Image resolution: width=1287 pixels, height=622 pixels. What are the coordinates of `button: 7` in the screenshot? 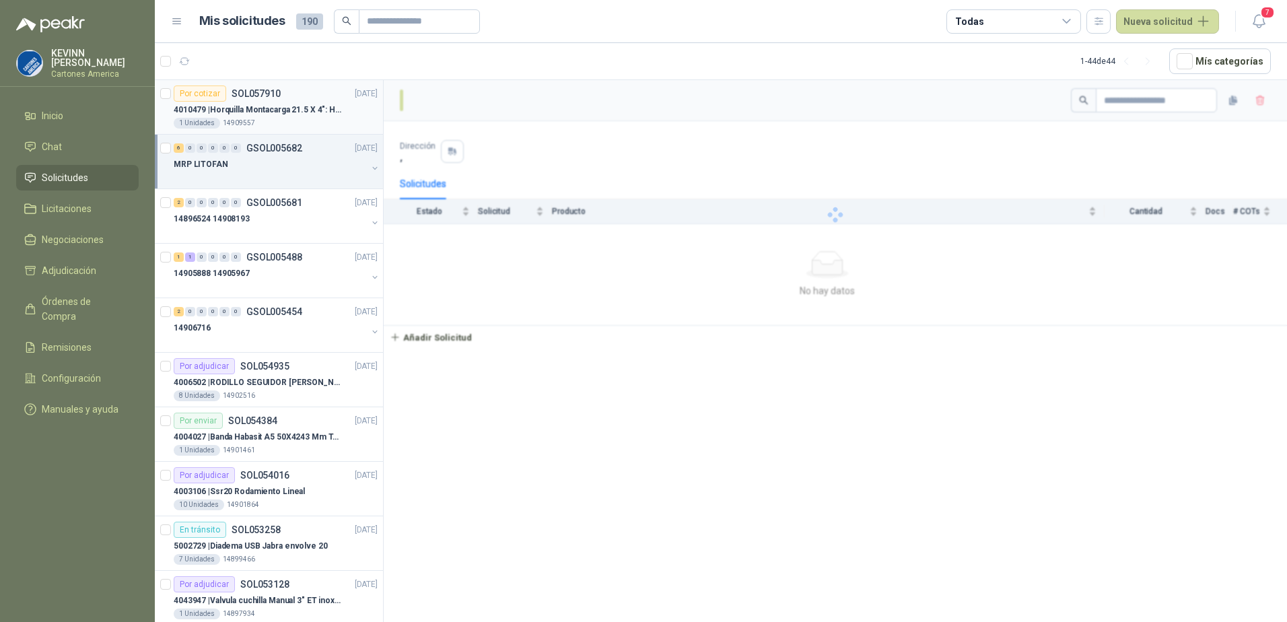 It's located at (1258, 22).